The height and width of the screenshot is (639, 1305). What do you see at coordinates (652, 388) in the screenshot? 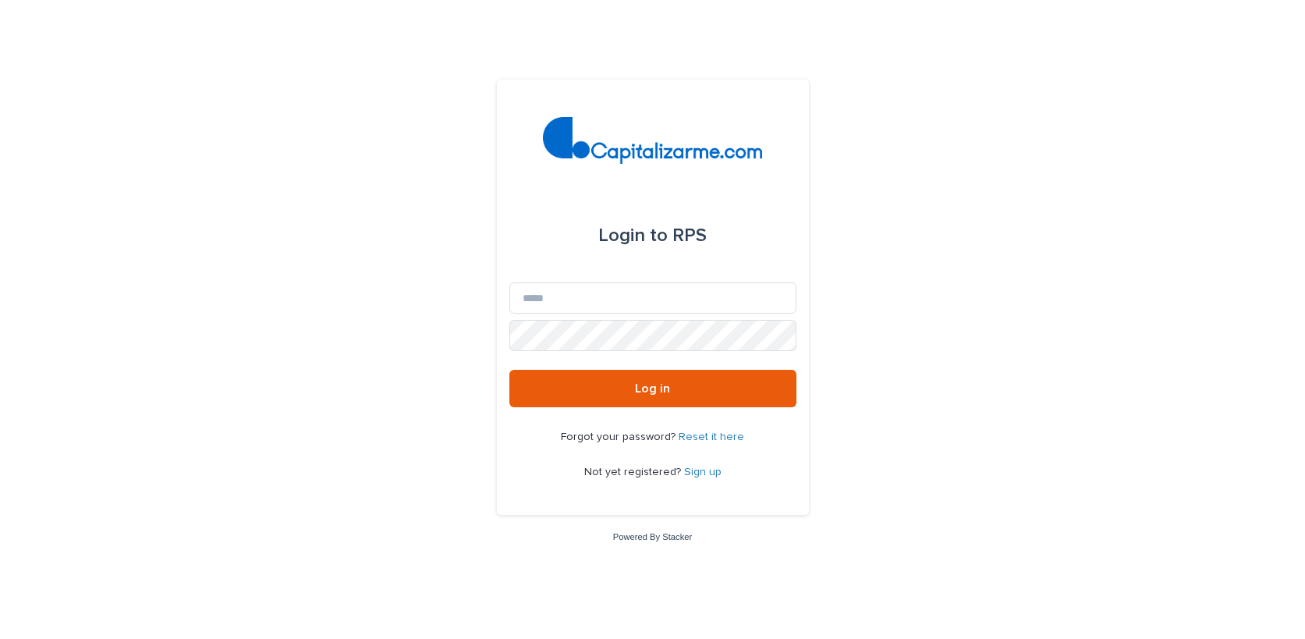
I see `span: Log in` at bounding box center [652, 388].